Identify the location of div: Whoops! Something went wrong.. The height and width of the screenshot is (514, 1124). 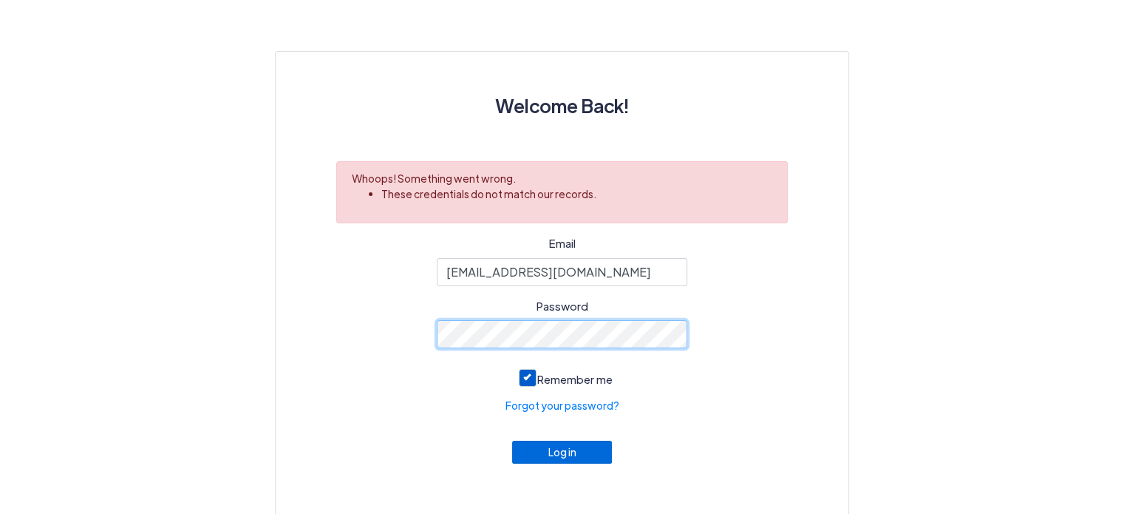
(562, 178).